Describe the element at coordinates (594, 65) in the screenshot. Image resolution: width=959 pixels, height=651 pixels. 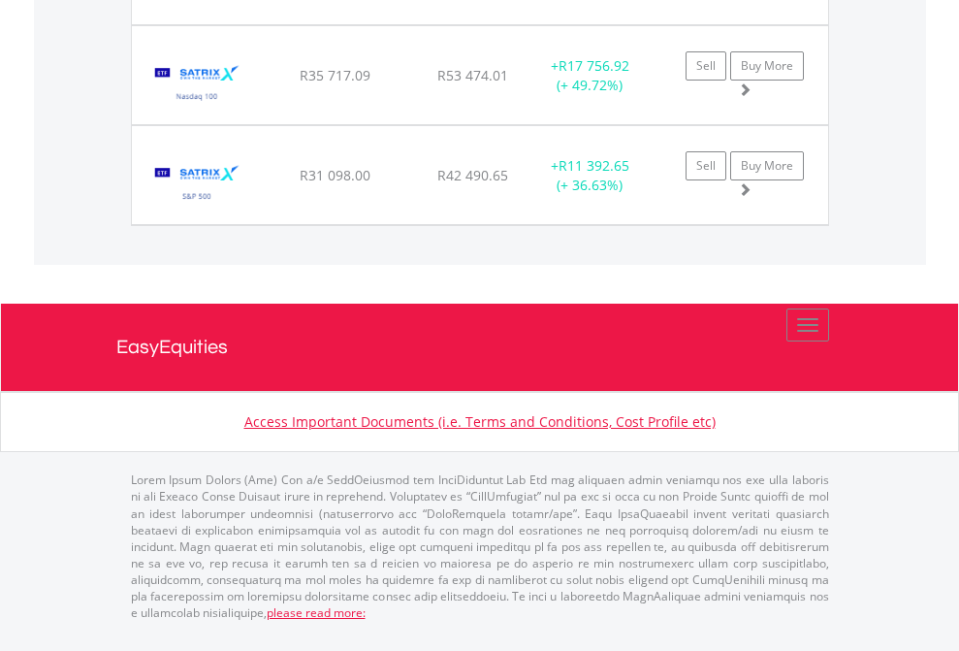
I see `span: R17 756.92` at that location.